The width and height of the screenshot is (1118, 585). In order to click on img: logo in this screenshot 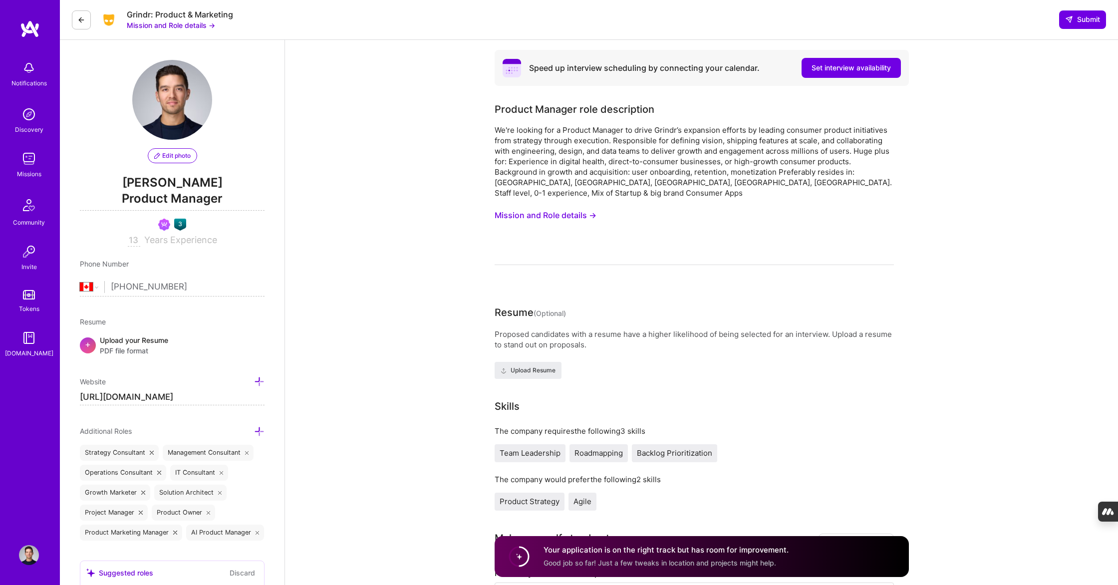, I will do `click(30, 29)`.